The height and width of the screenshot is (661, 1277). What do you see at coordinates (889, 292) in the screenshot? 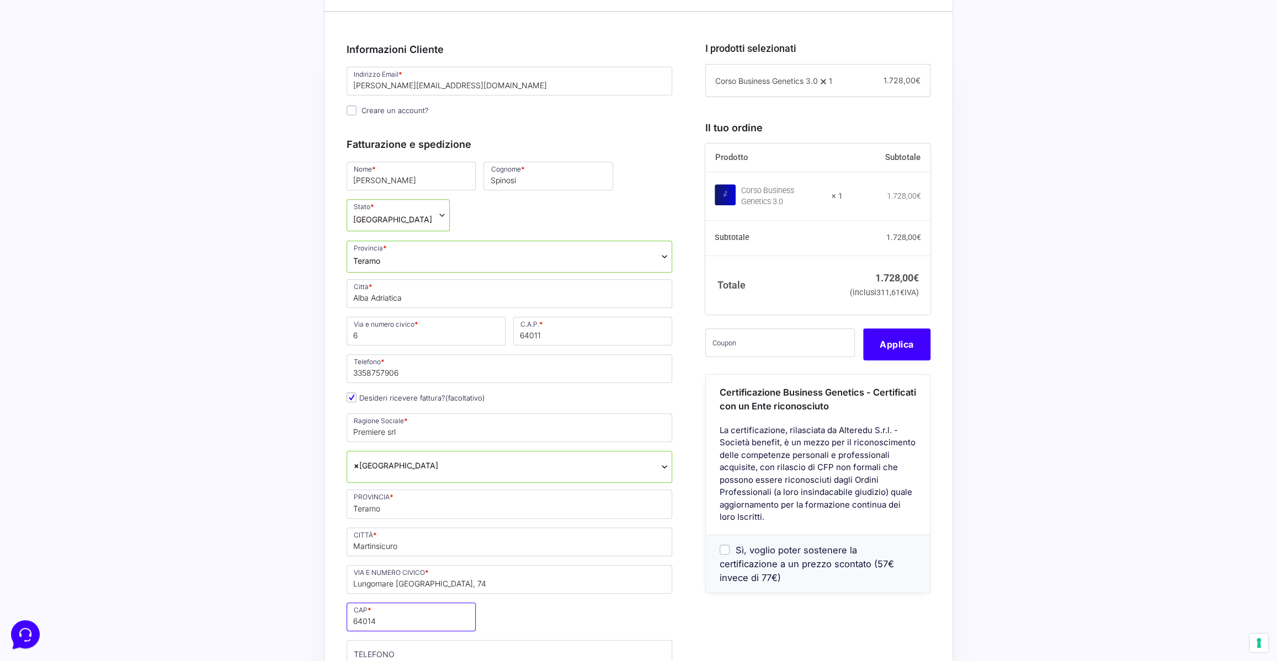
I see `span: 311,61` at bounding box center [889, 292].